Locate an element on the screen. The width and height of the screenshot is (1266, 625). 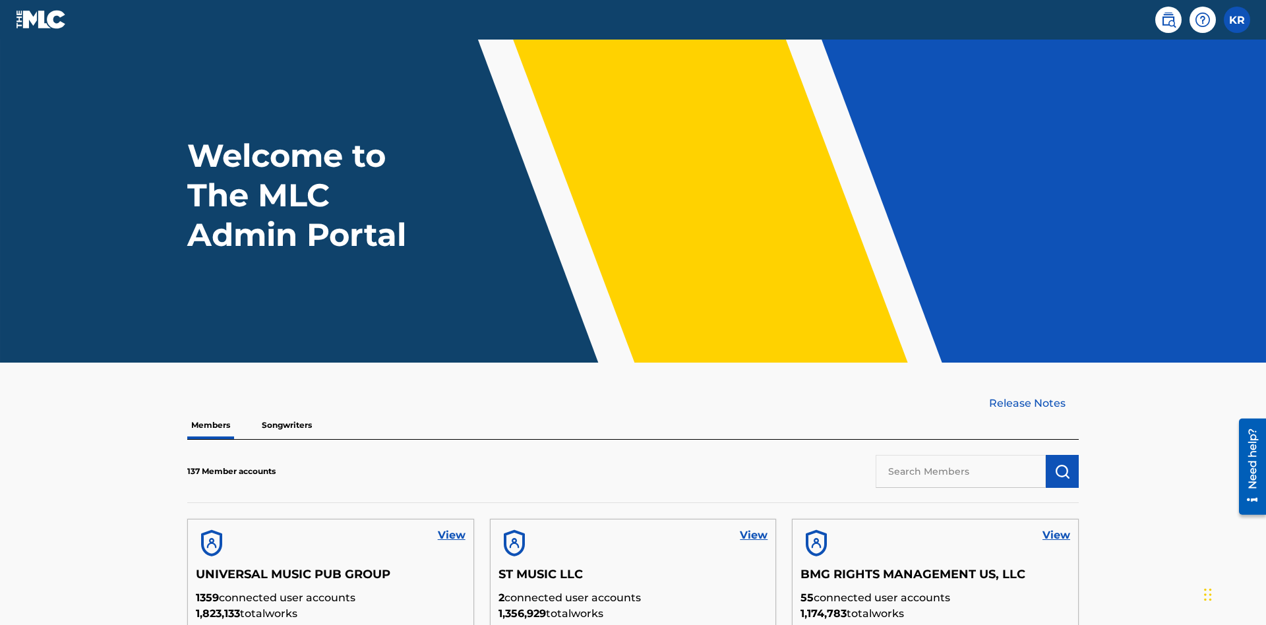
a: Release Notes is located at coordinates (1033, 403).